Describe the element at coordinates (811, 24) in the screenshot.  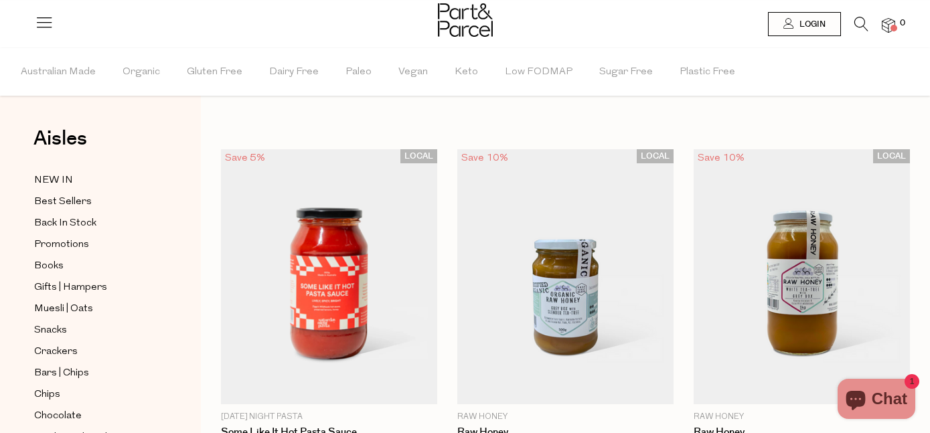
I see `span: Login` at that location.